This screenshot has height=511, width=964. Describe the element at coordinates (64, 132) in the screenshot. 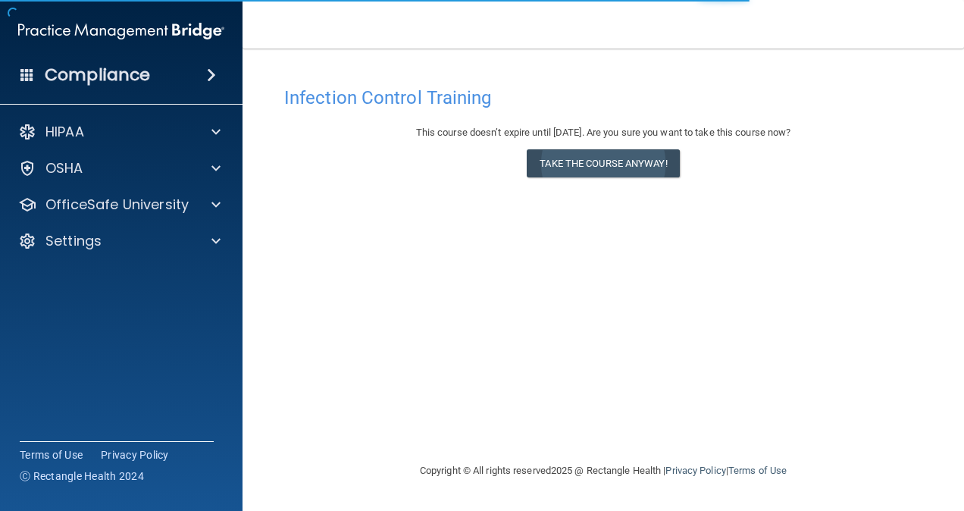

I see `p: HIPAA` at that location.